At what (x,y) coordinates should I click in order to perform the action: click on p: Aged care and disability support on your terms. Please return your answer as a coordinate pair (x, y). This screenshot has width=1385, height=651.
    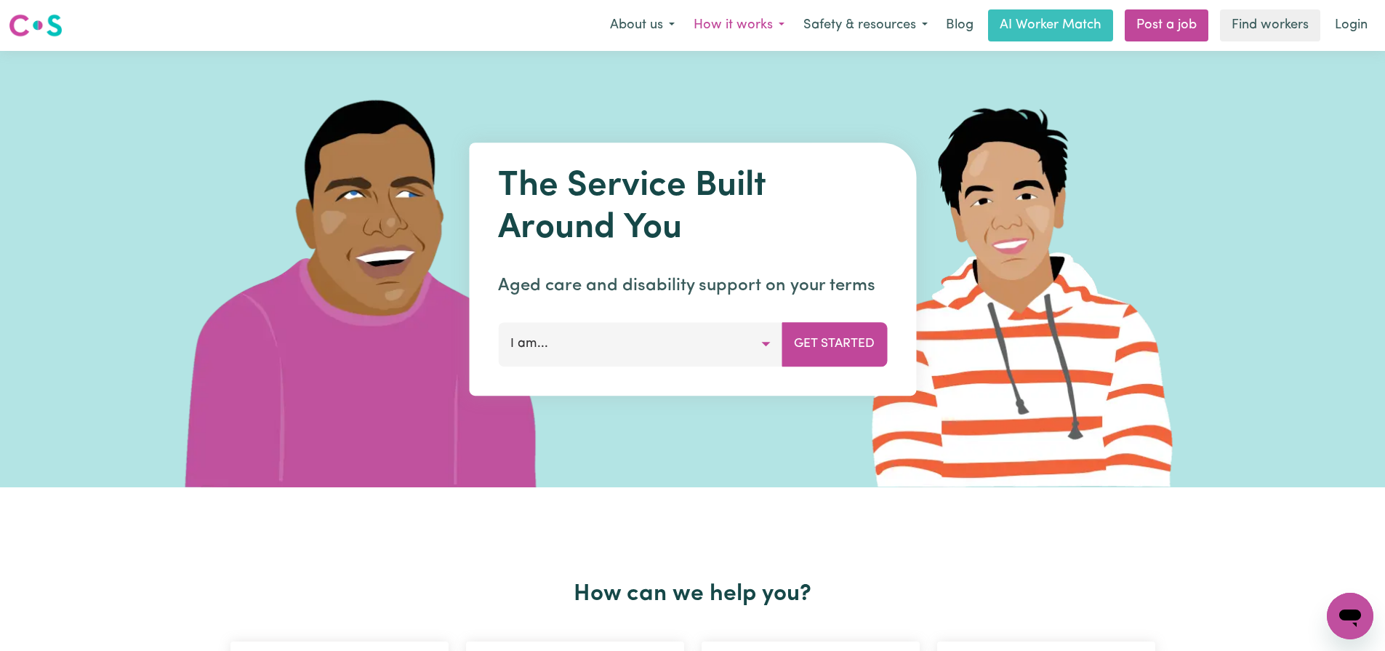
    Looking at the image, I should click on (692, 286).